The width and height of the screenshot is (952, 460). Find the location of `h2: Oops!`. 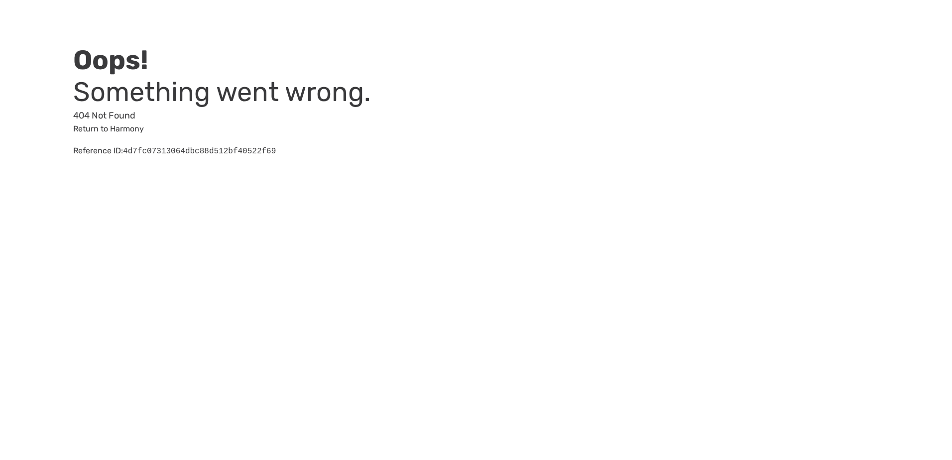

h2: Oops! is located at coordinates (256, 60).